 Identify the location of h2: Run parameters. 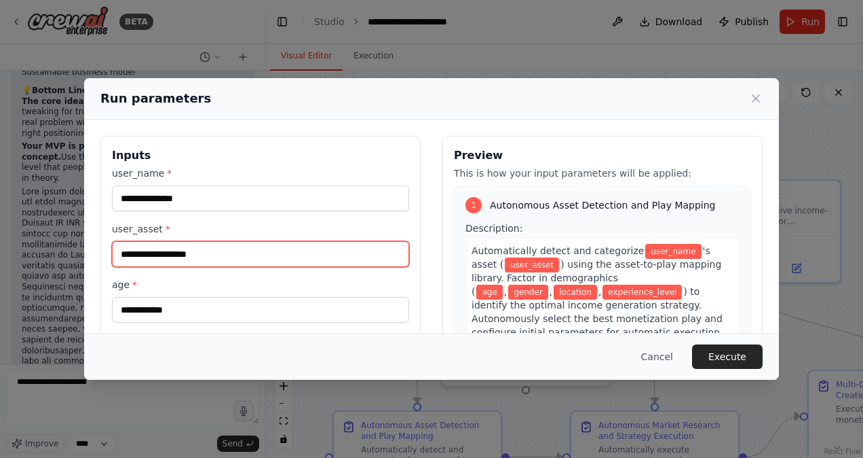
(155, 98).